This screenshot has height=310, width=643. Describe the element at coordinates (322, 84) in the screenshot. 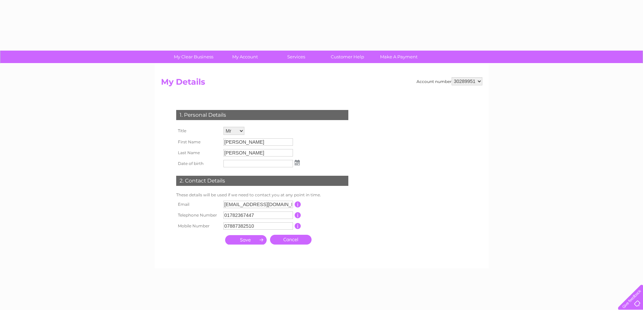

I see `h2: My Details` at that location.